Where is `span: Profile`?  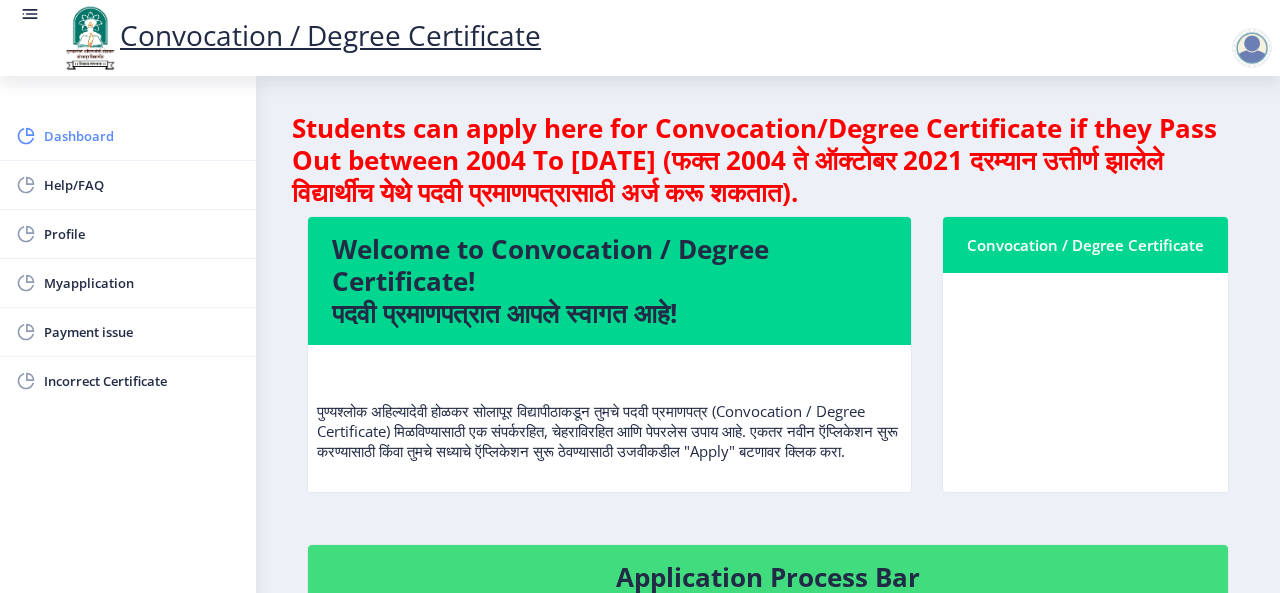
span: Profile is located at coordinates (142, 234).